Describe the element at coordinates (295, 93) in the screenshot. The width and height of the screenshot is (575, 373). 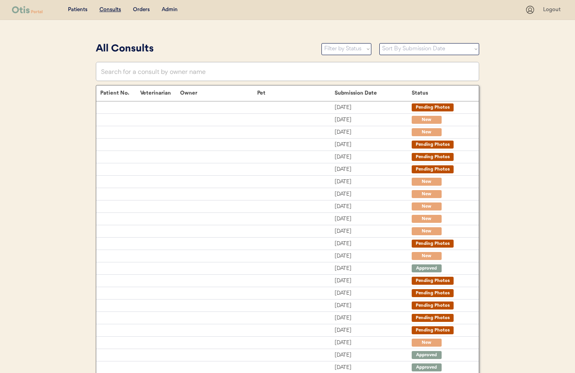
I see `div: Pet` at that location.